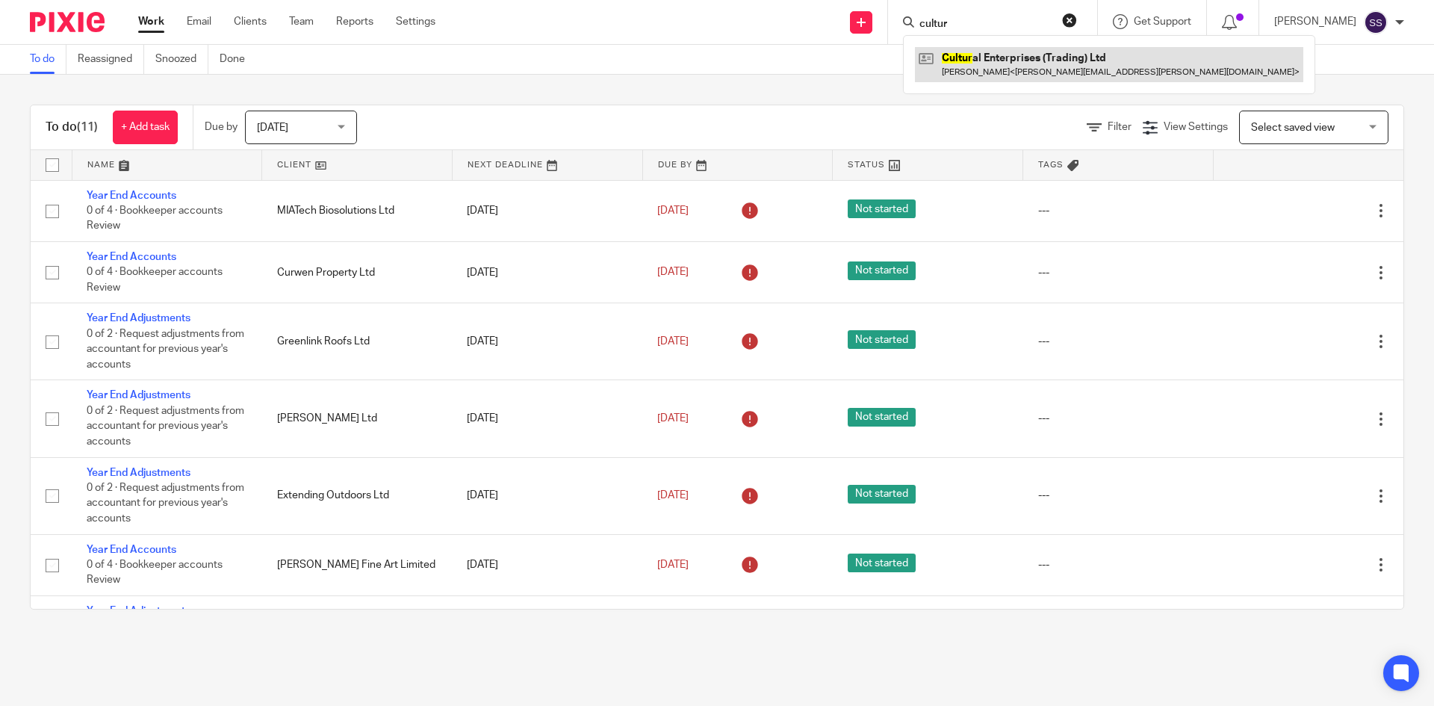 This screenshot has height=706, width=1434. I want to click on a: Clients, so click(250, 22).